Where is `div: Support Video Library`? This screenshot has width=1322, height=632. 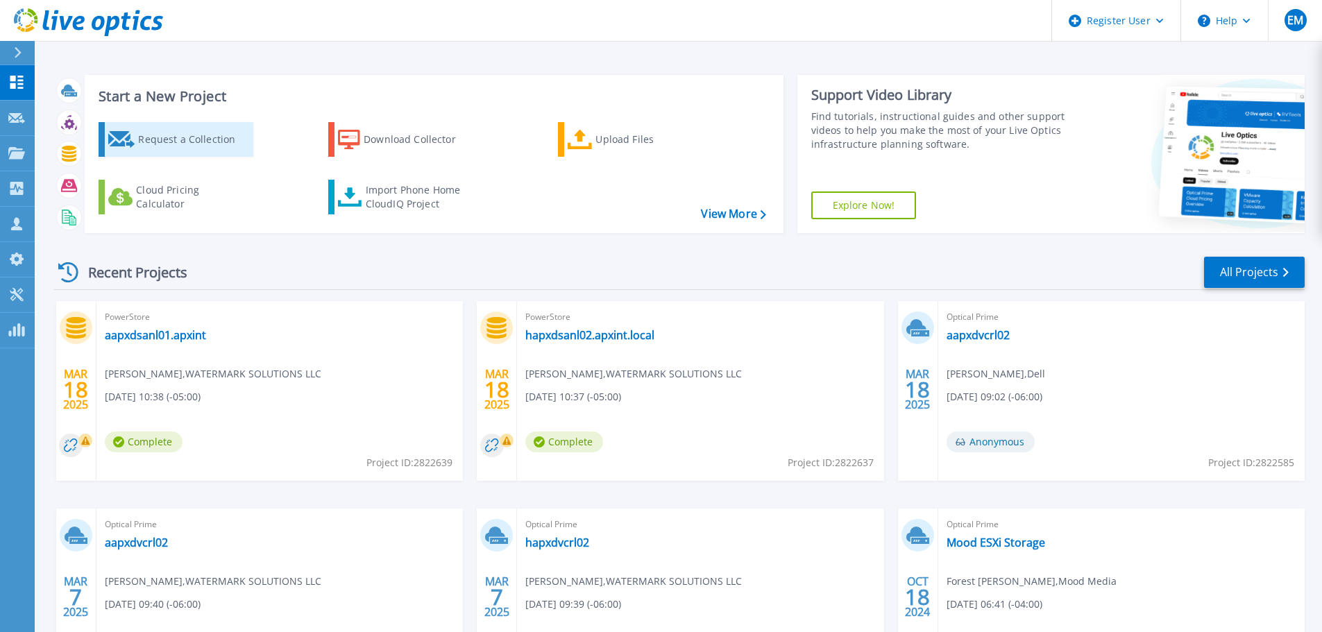 div: Support Video Library is located at coordinates (940, 95).